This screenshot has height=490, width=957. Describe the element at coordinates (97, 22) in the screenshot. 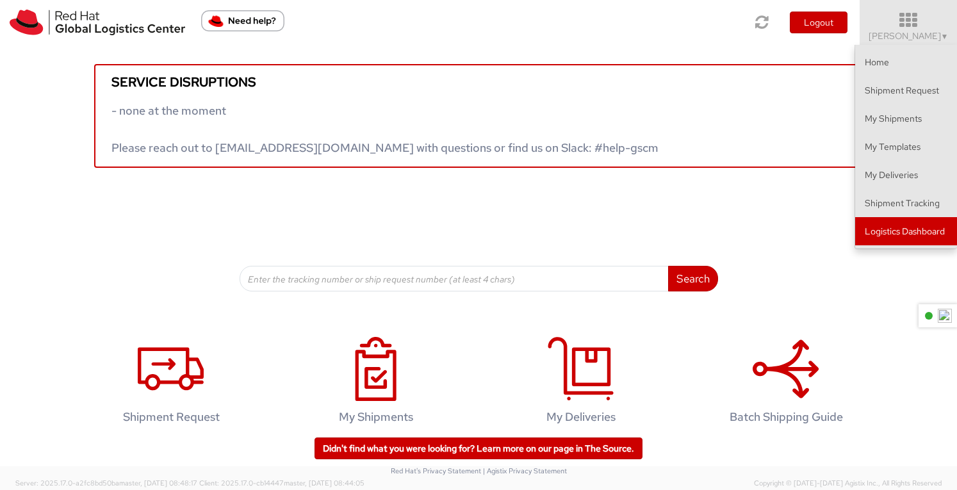

I see `img: rh-logistics-00dfa346123c4ec078e1.svg` at that location.